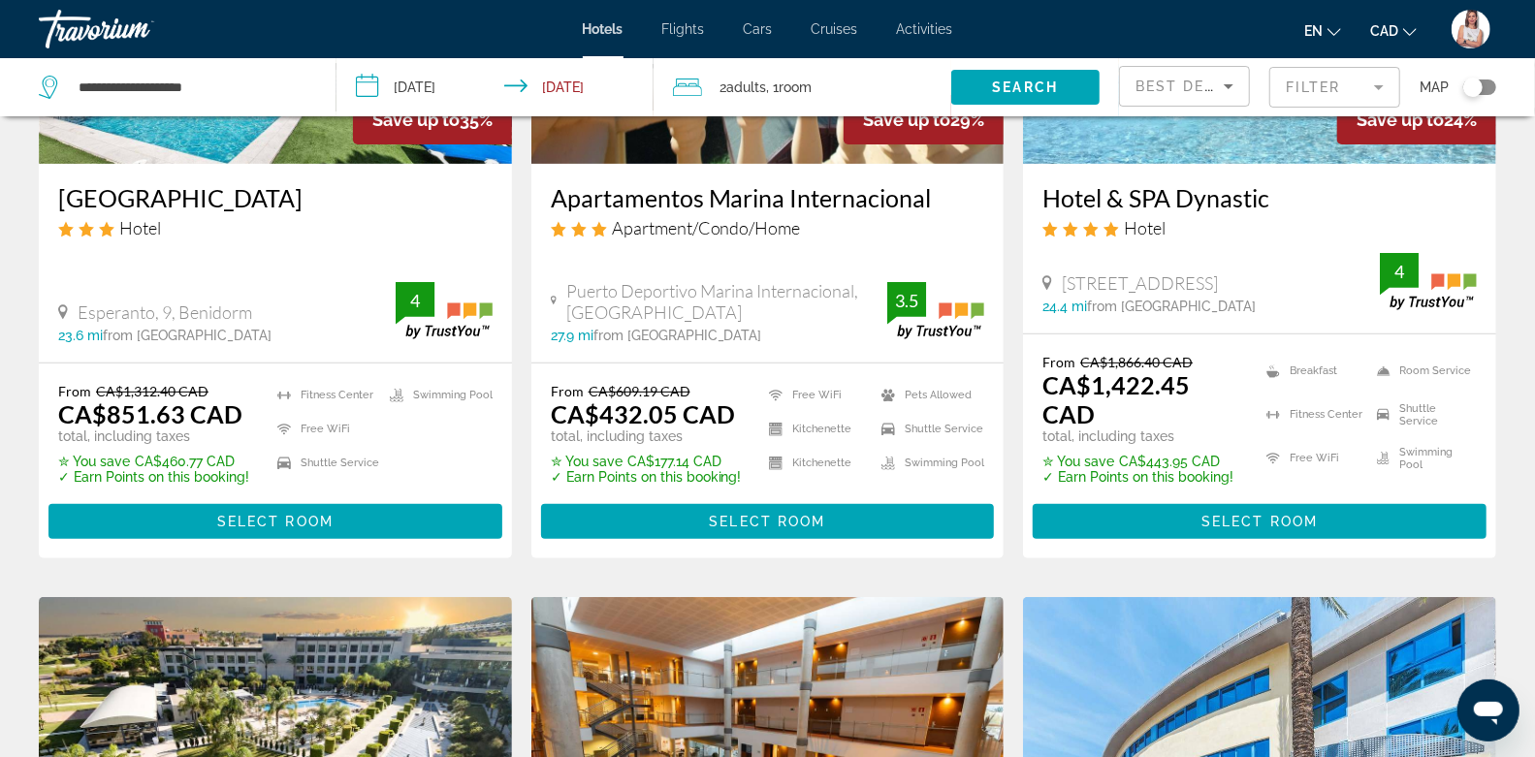  I want to click on button: Change currency, so click(1393, 30).